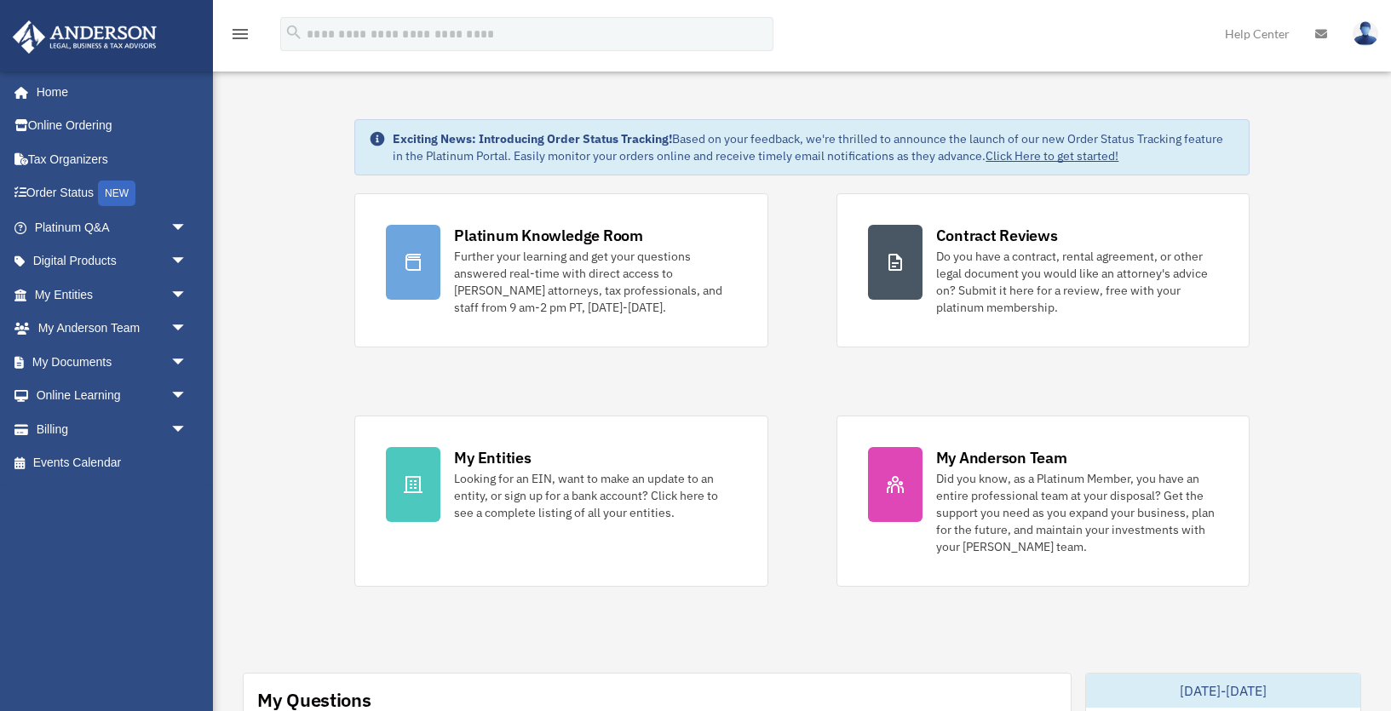  What do you see at coordinates (594, 282) in the screenshot?
I see `div: Further your learning and get your questions answered real-time with direct access to [PERSON_NAM...` at bounding box center [594, 282].